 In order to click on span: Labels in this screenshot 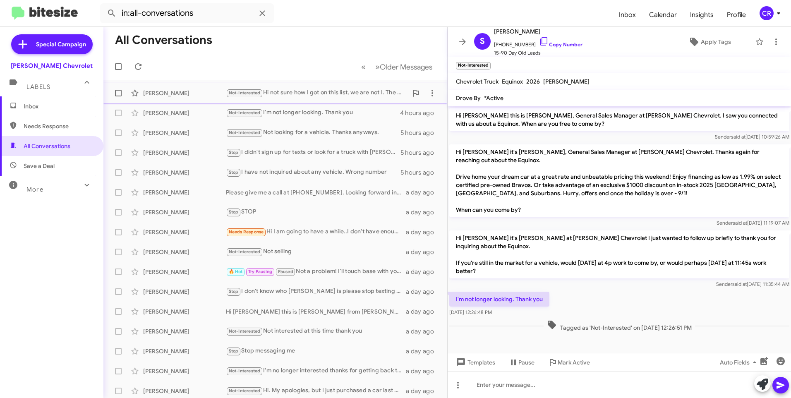, I will do `click(38, 87)`.